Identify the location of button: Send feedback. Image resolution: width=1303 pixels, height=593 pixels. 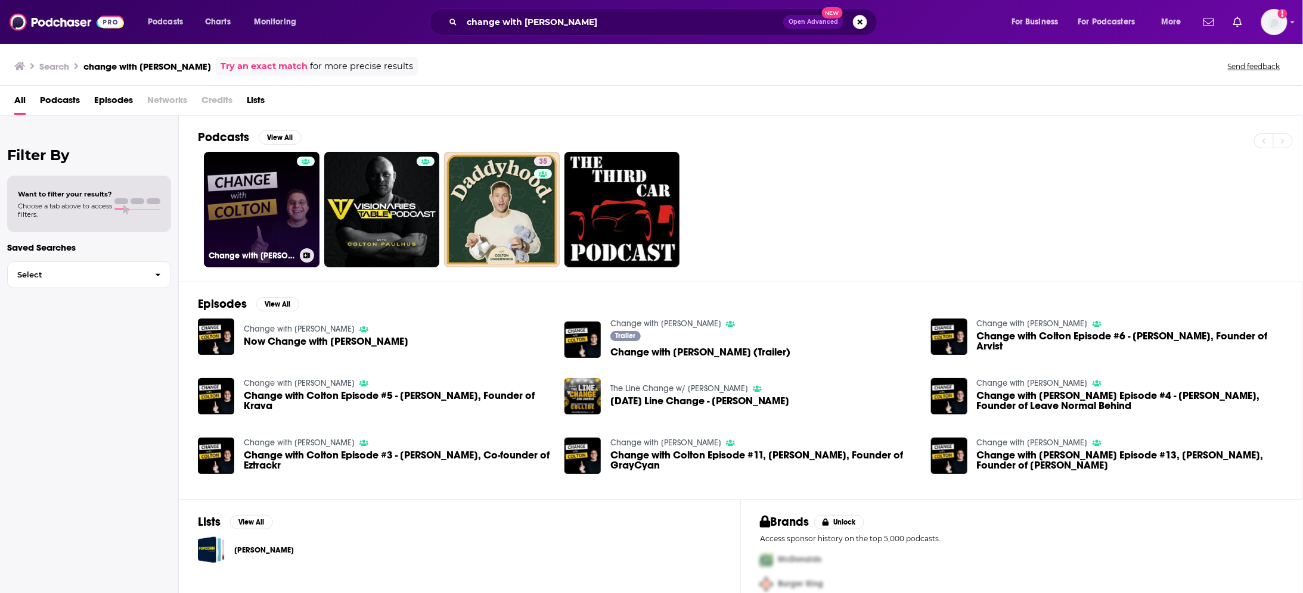
(1254, 66).